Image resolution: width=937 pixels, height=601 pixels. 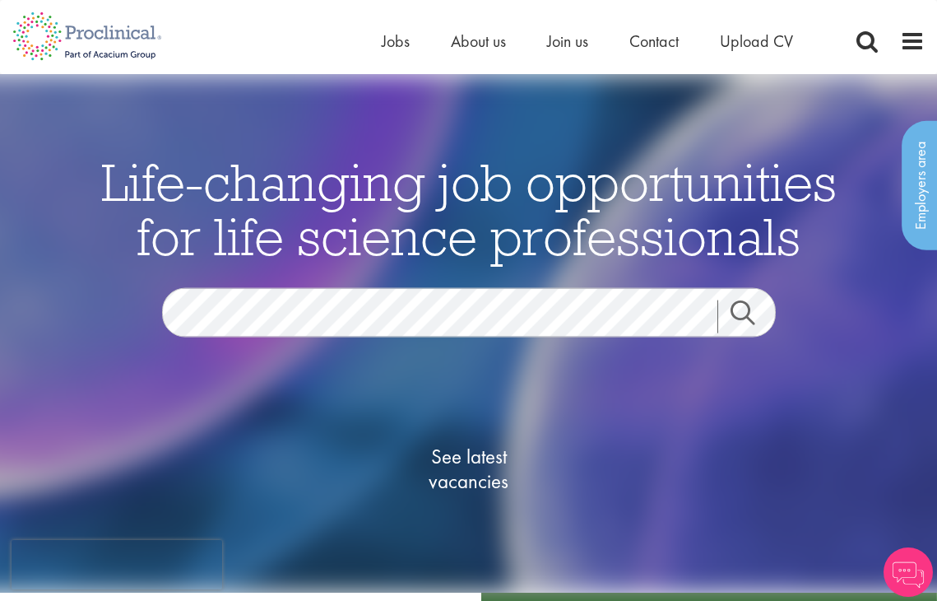 What do you see at coordinates (469, 468) in the screenshot?
I see `span: See latest vacancies` at bounding box center [469, 468].